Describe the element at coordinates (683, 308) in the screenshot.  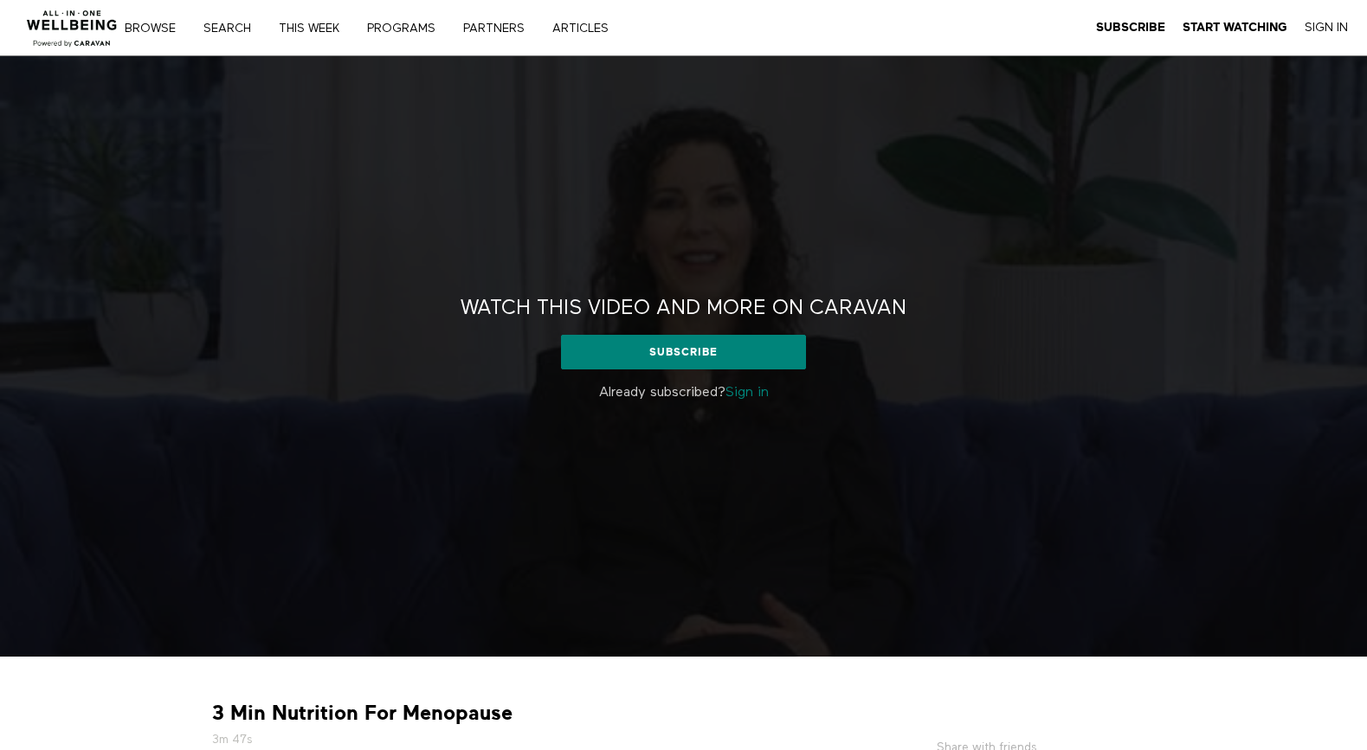
I see `h2: Watch this video and more on CARAVAN` at that location.